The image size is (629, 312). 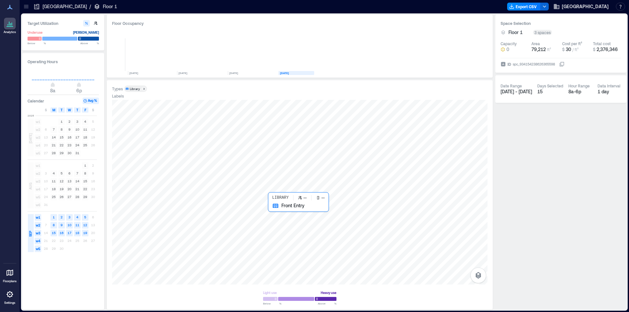 What do you see at coordinates (607, 49) in the screenshot?
I see `span: 2,376,346` at bounding box center [607, 49].